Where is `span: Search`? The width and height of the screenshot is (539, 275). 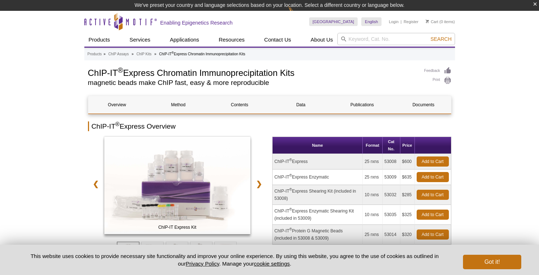 span: Search is located at coordinates (441, 39).